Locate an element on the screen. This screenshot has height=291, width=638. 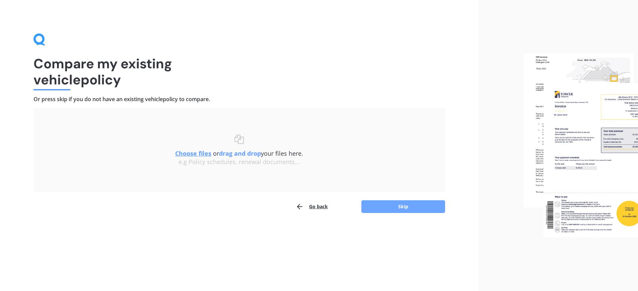
h1: Compare my existing vehicle policy is located at coordinates (239, 72).